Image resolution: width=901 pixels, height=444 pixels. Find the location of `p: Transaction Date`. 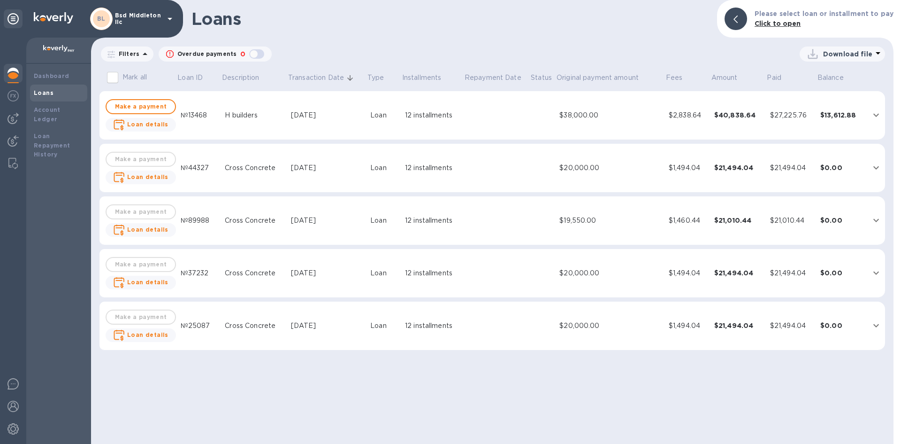

p: Transaction Date is located at coordinates (316, 77).